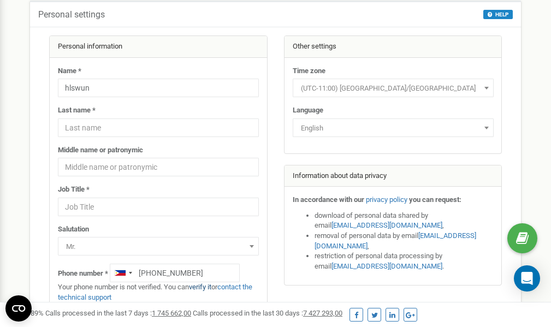 This screenshot has height=327, width=551. What do you see at coordinates (435, 199) in the screenshot?
I see `strong: you can request:` at bounding box center [435, 199].